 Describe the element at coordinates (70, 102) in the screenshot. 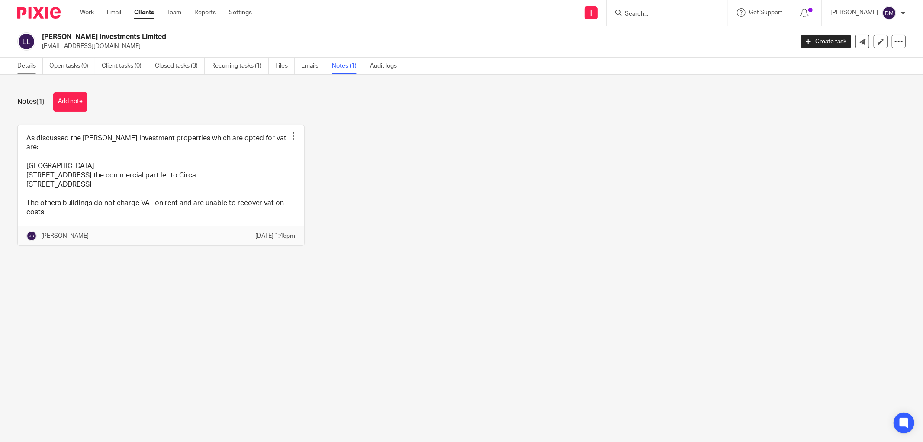

I see `button: Add note` at that location.